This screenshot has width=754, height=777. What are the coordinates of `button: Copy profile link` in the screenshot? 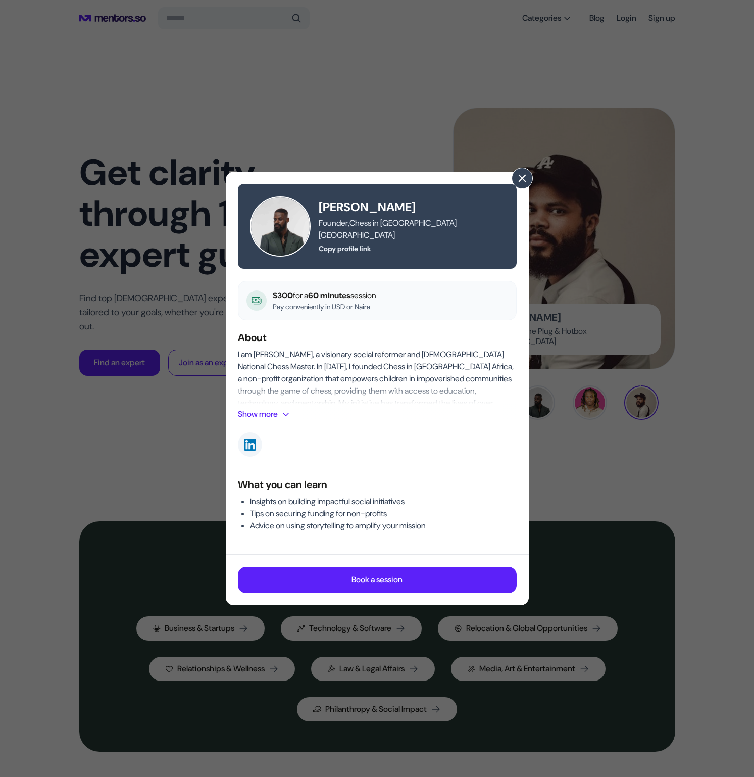 It's located at (345, 249).